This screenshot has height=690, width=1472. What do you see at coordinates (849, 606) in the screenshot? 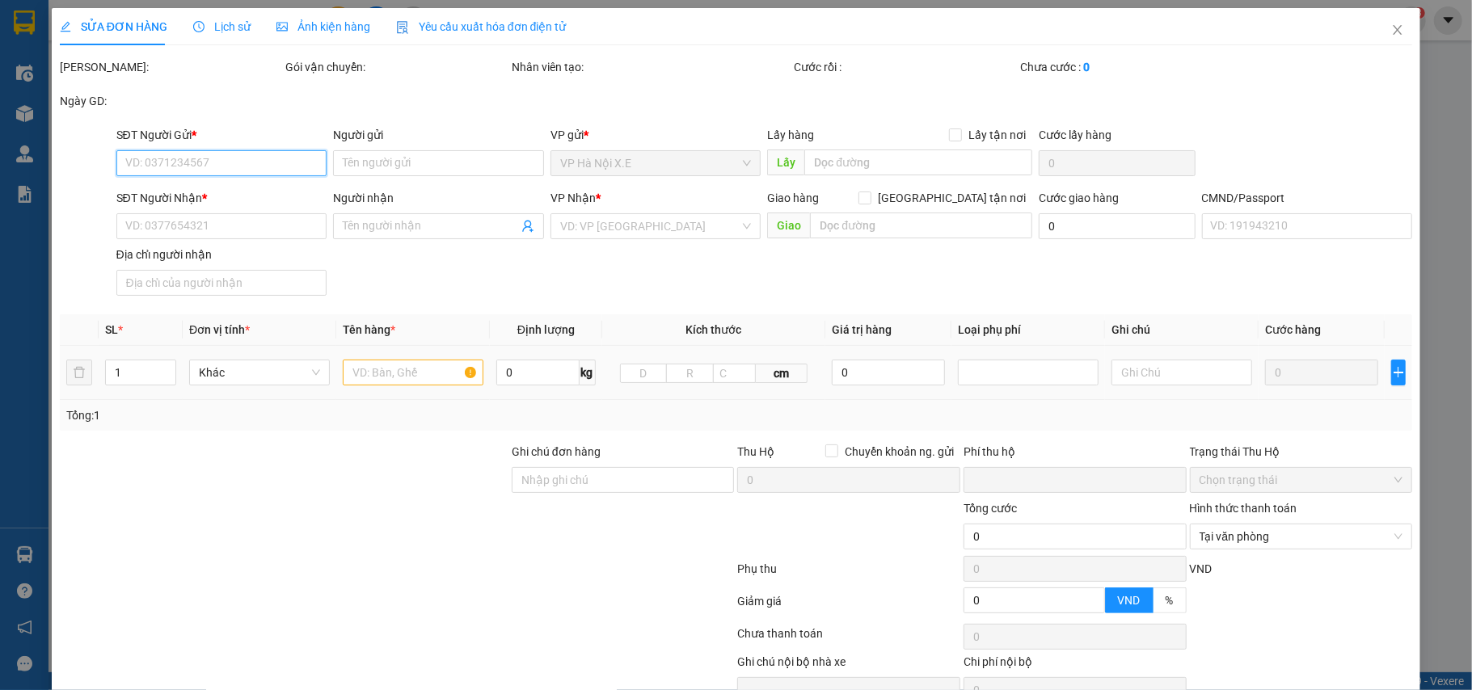
I see `div: Giảm giá` at bounding box center [849, 606].